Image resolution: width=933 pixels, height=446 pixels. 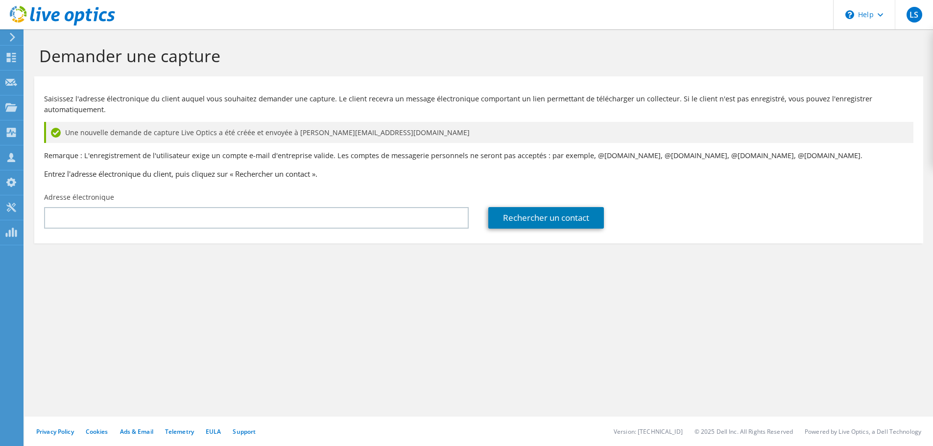 What do you see at coordinates (244, 431) in the screenshot?
I see `a: Support` at bounding box center [244, 431].